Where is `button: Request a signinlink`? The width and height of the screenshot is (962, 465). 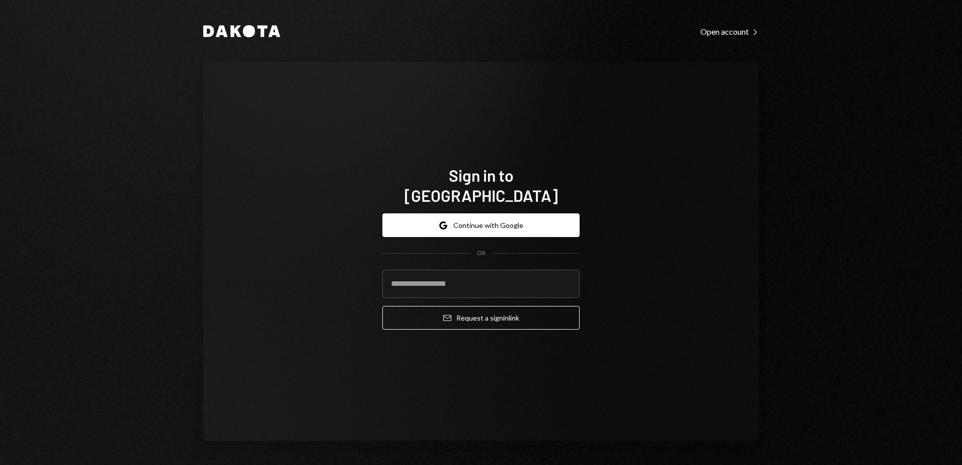 button: Request a signinlink is located at coordinates (481, 318).